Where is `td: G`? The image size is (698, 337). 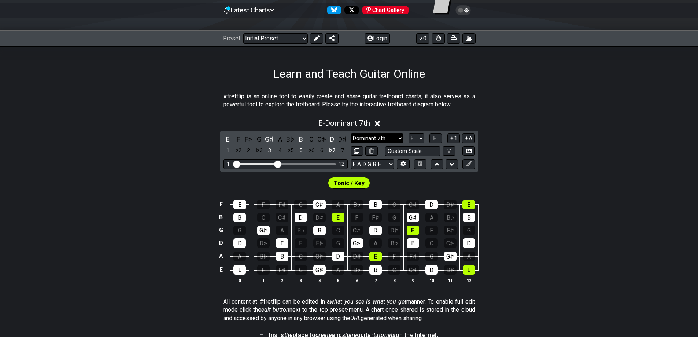
td: G is located at coordinates (221, 230).